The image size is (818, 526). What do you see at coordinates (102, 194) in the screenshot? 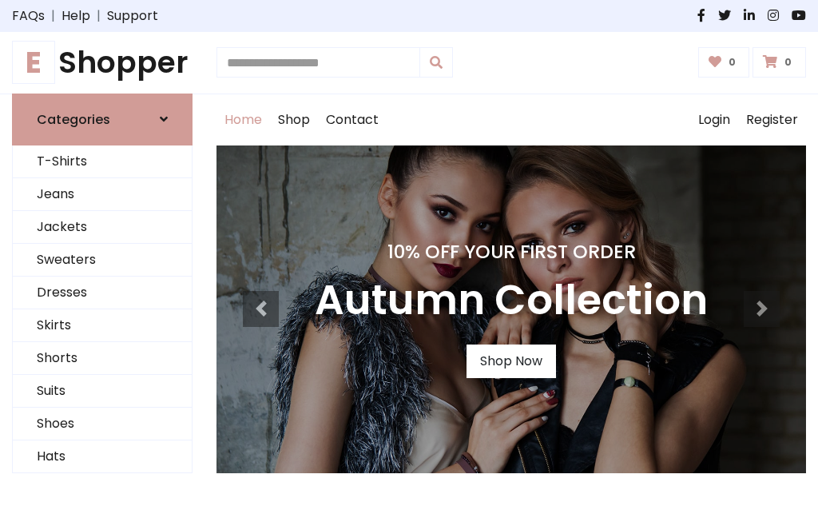
I see `a: Jeans` at bounding box center [102, 194].